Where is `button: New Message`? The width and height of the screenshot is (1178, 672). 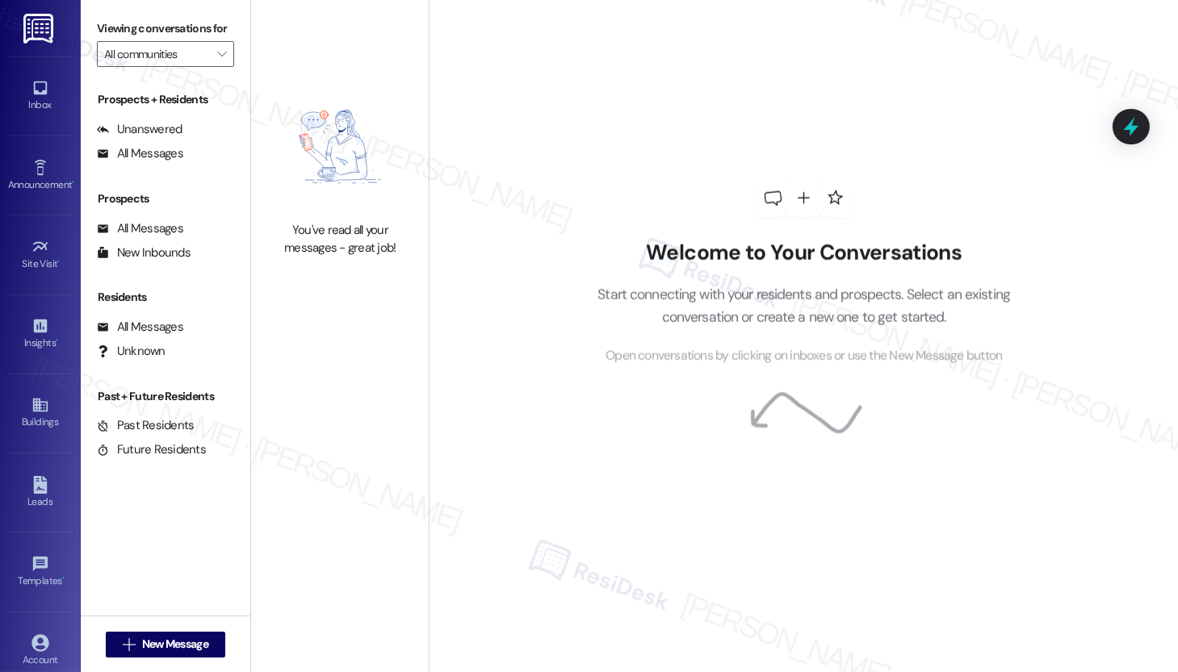 button: New Message is located at coordinates (165, 645).